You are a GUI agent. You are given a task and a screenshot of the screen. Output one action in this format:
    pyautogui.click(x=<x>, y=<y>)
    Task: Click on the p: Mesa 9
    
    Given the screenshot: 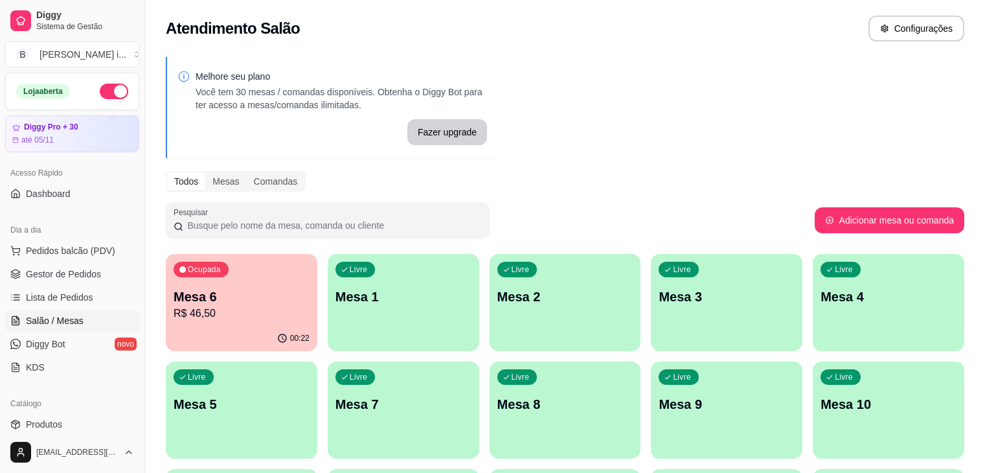 What is the action you would take?
    pyautogui.click(x=727, y=404)
    